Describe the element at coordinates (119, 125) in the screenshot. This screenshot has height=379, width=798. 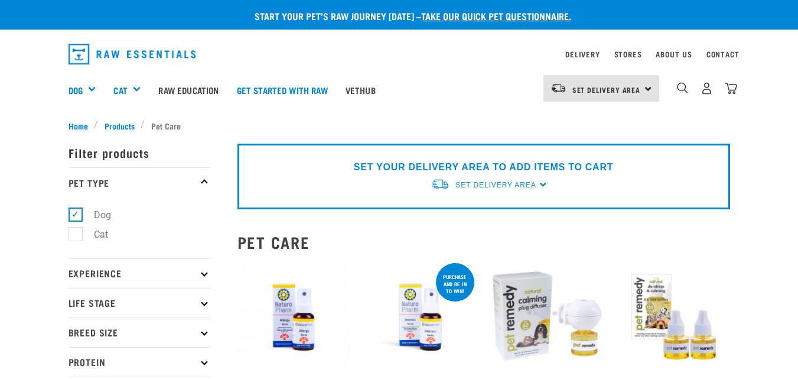
I see `span: Products` at that location.